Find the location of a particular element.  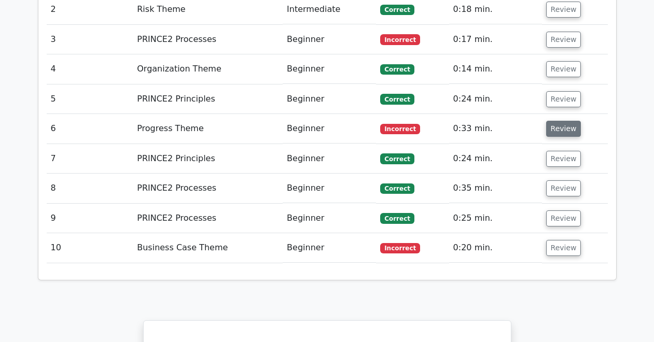

td: 0:14 min. is located at coordinates (495, 69).